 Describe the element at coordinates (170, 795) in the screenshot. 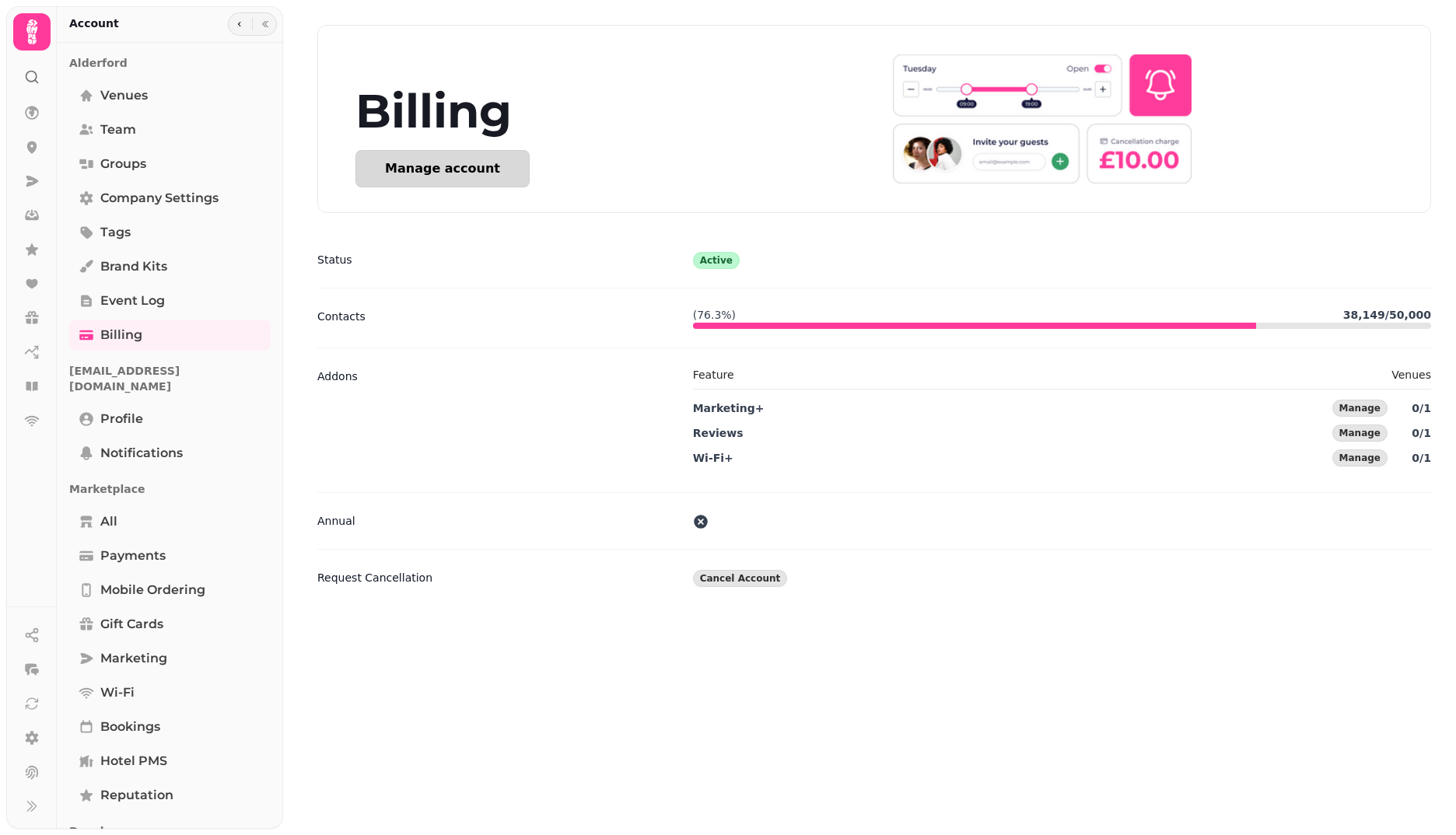

I see `a: Reputation` at that location.